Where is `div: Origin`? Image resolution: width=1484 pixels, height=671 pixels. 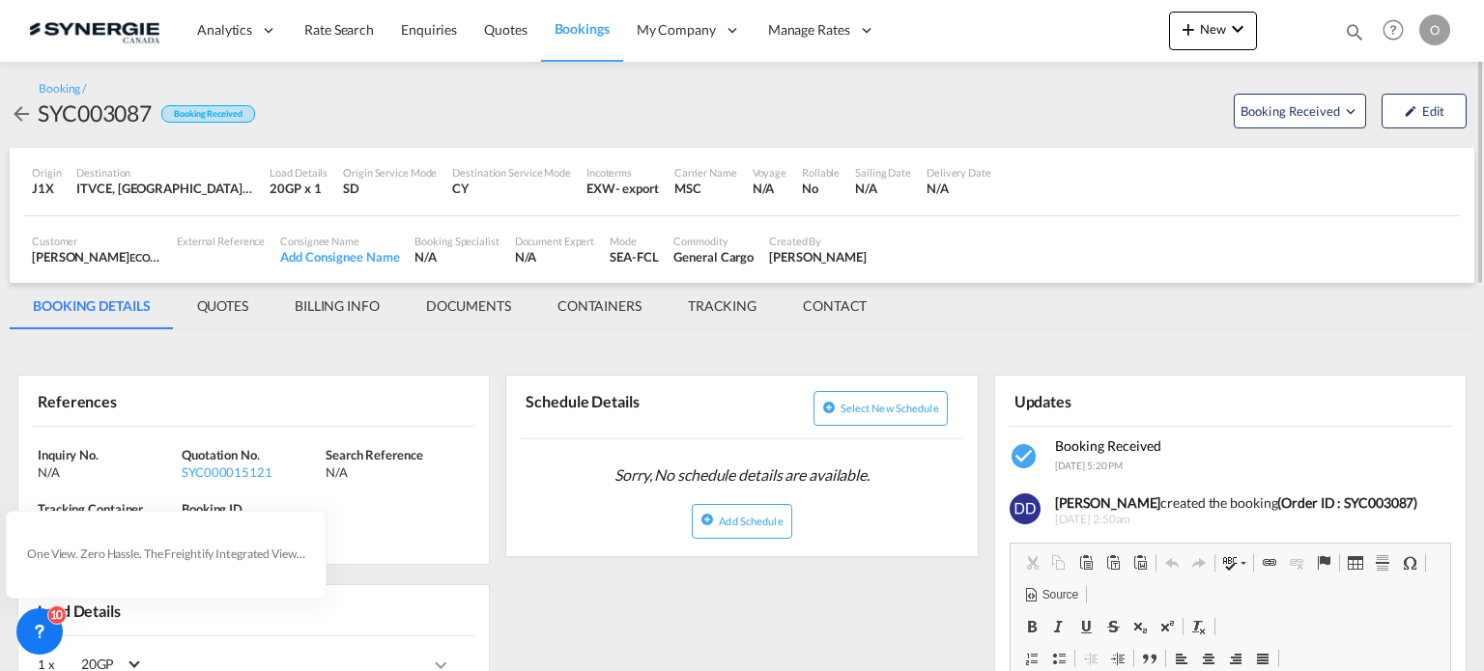
div: Origin is located at coordinates (46, 172).